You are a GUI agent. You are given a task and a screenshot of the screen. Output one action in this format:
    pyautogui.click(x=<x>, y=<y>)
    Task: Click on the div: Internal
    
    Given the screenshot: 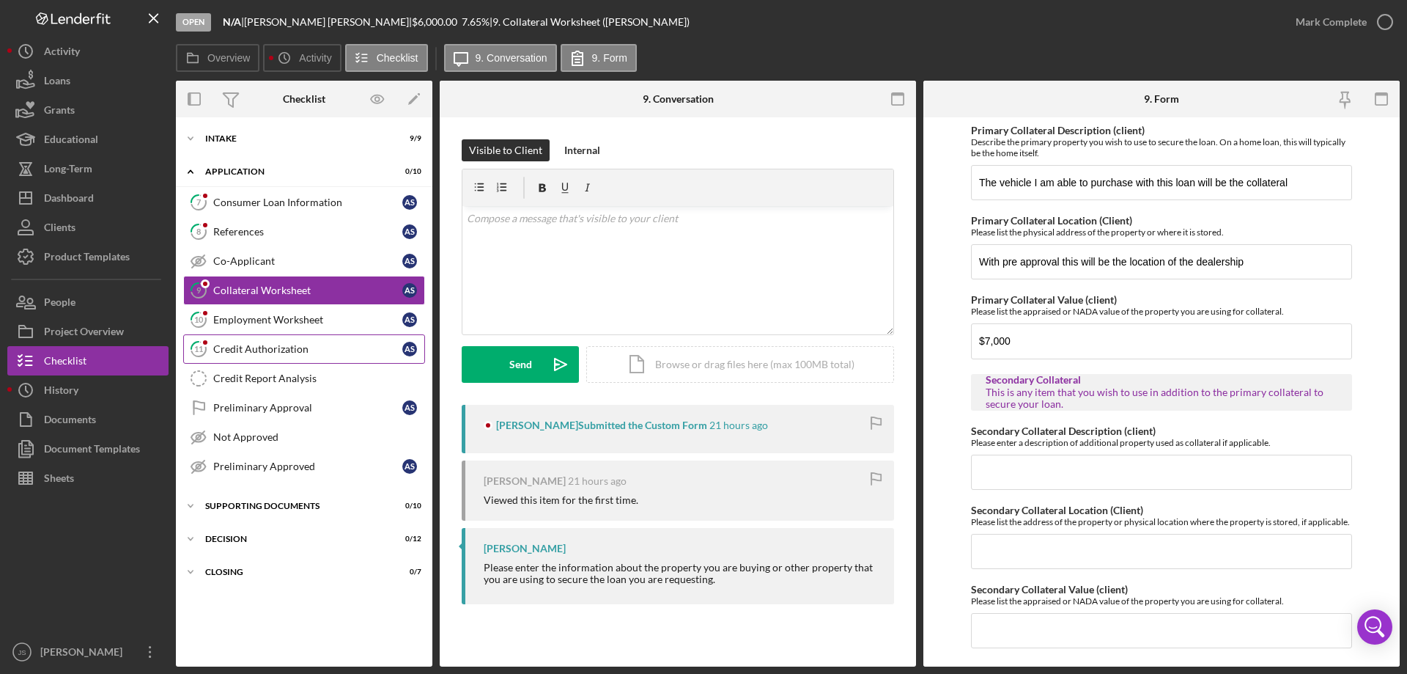 What is the action you would take?
    pyautogui.click(x=582, y=150)
    